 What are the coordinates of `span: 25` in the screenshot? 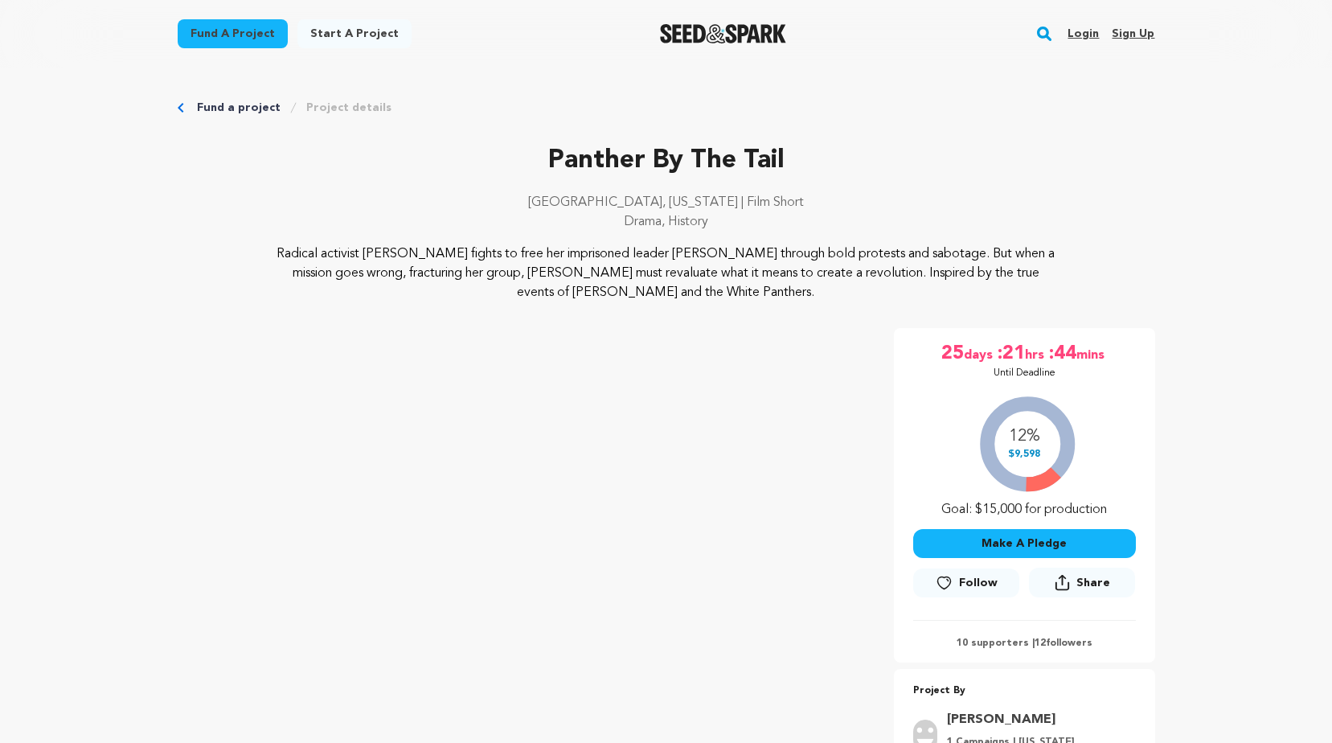 It's located at (952, 354).